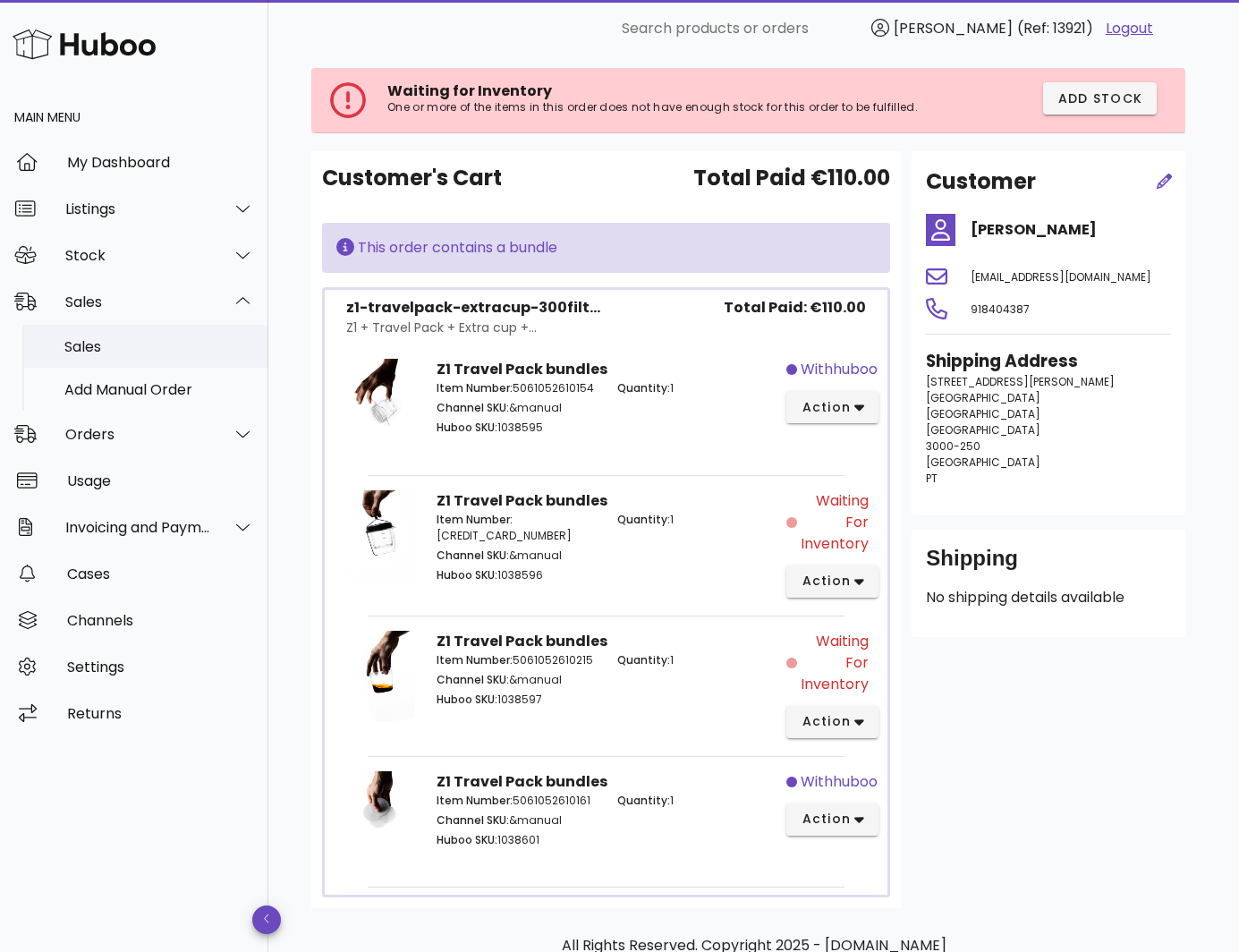 This screenshot has height=952, width=1239. I want to click on div: Add Manual Order, so click(159, 389).